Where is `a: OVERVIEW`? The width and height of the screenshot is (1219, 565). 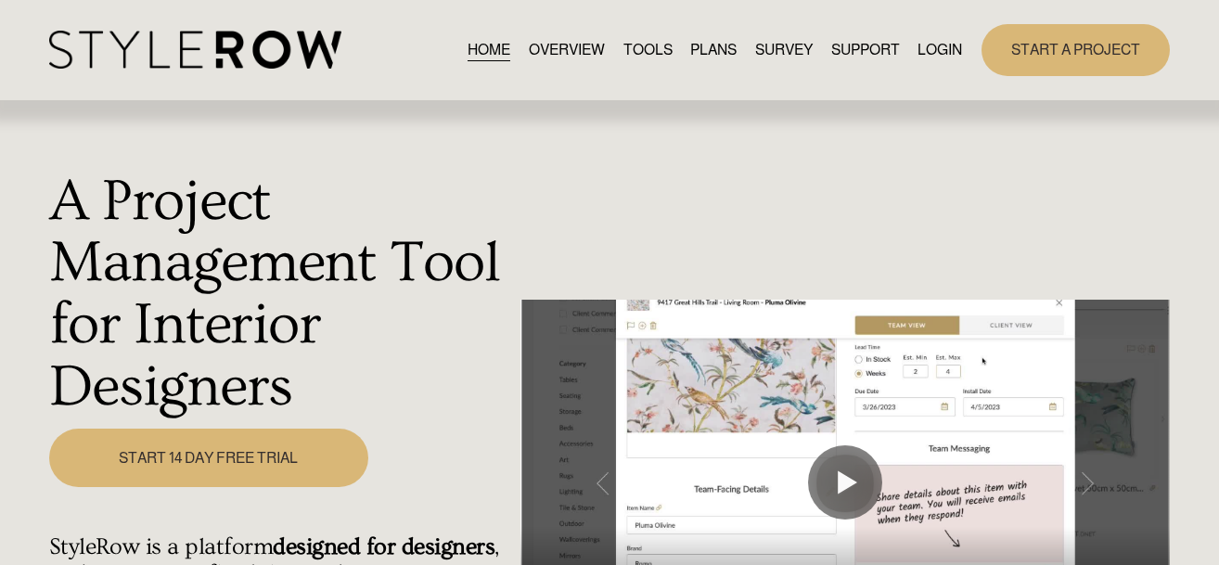
a: OVERVIEW is located at coordinates (567, 49).